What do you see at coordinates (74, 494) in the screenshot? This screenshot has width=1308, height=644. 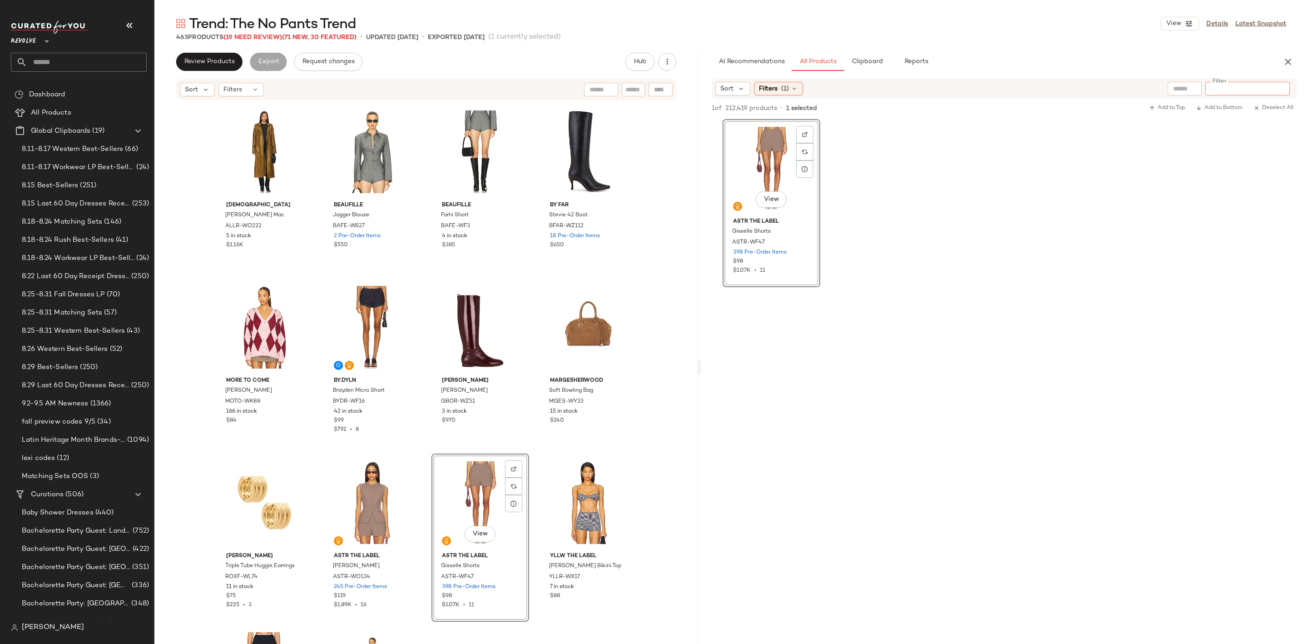 I see `span: (506)` at bounding box center [74, 494].